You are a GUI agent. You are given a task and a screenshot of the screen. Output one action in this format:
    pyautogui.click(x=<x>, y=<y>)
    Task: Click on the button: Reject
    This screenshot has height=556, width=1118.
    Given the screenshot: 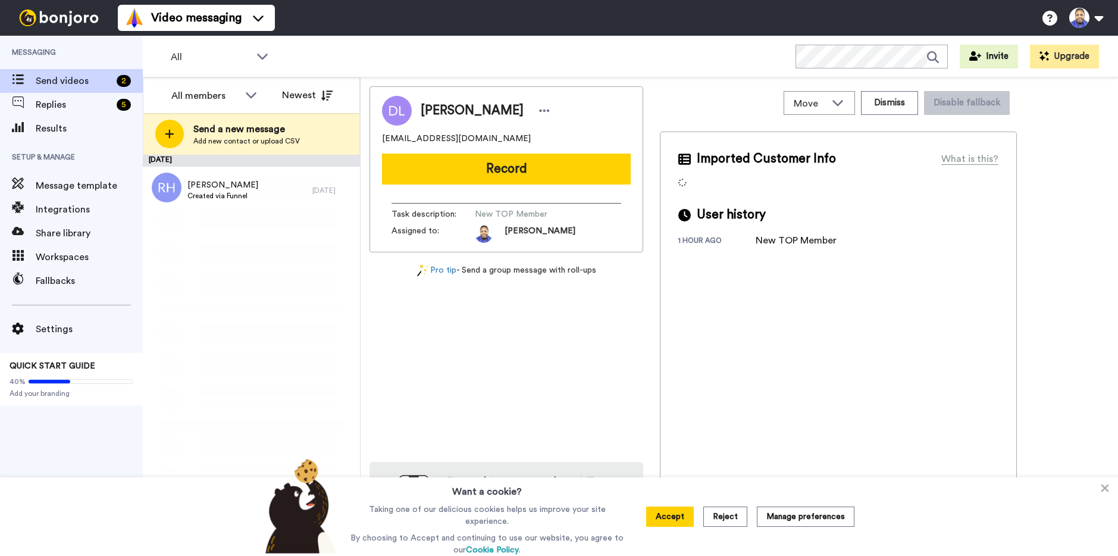 What is the action you would take?
    pyautogui.click(x=726, y=517)
    